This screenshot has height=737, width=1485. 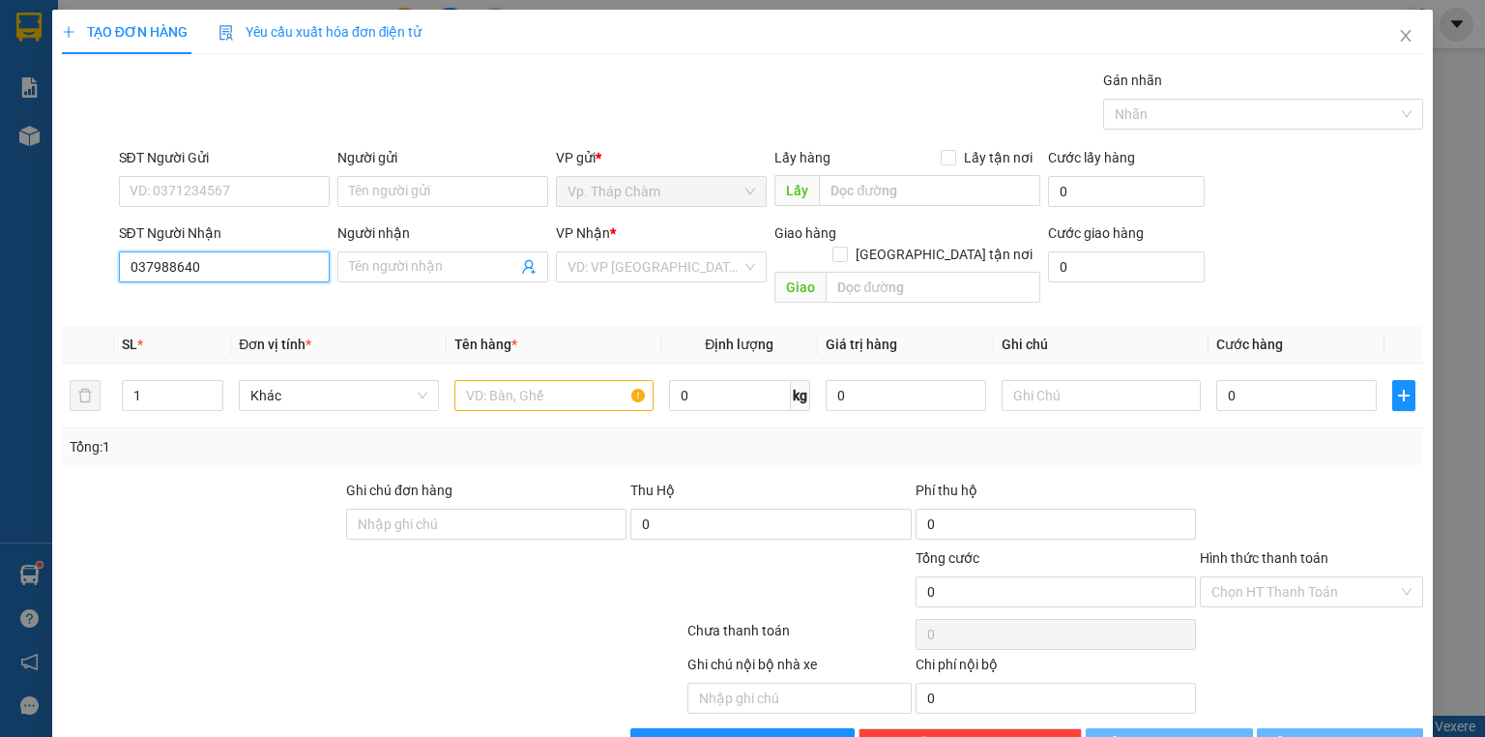 What do you see at coordinates (485, 344) in the screenshot?
I see `span: Tên hàng` at bounding box center [485, 344].